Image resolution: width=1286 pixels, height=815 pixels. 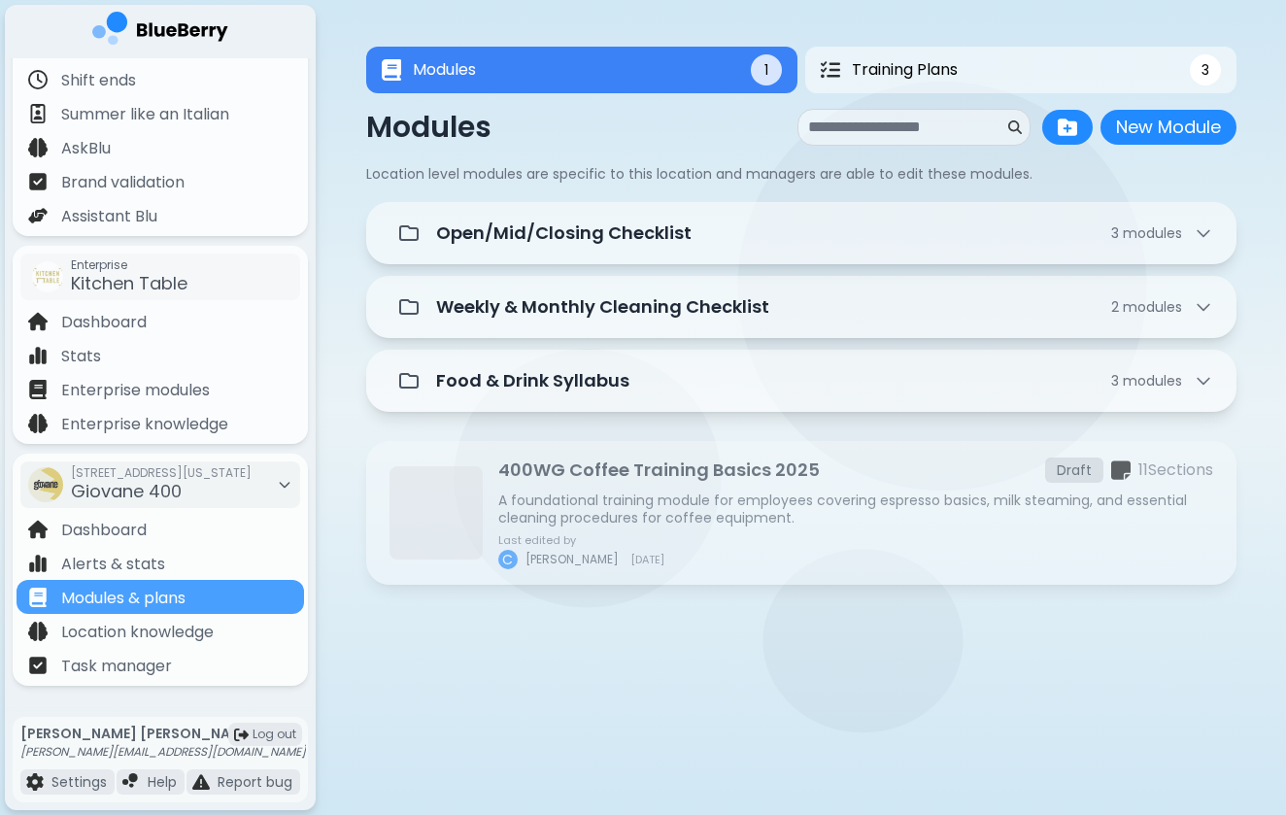 What do you see at coordinates (904, 70) in the screenshot?
I see `span: Training Plans` at bounding box center [904, 70].